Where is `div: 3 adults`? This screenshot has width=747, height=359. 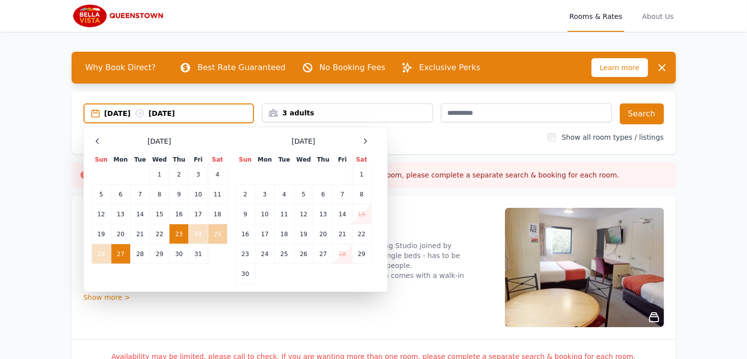 div: 3 adults is located at coordinates (348, 113).